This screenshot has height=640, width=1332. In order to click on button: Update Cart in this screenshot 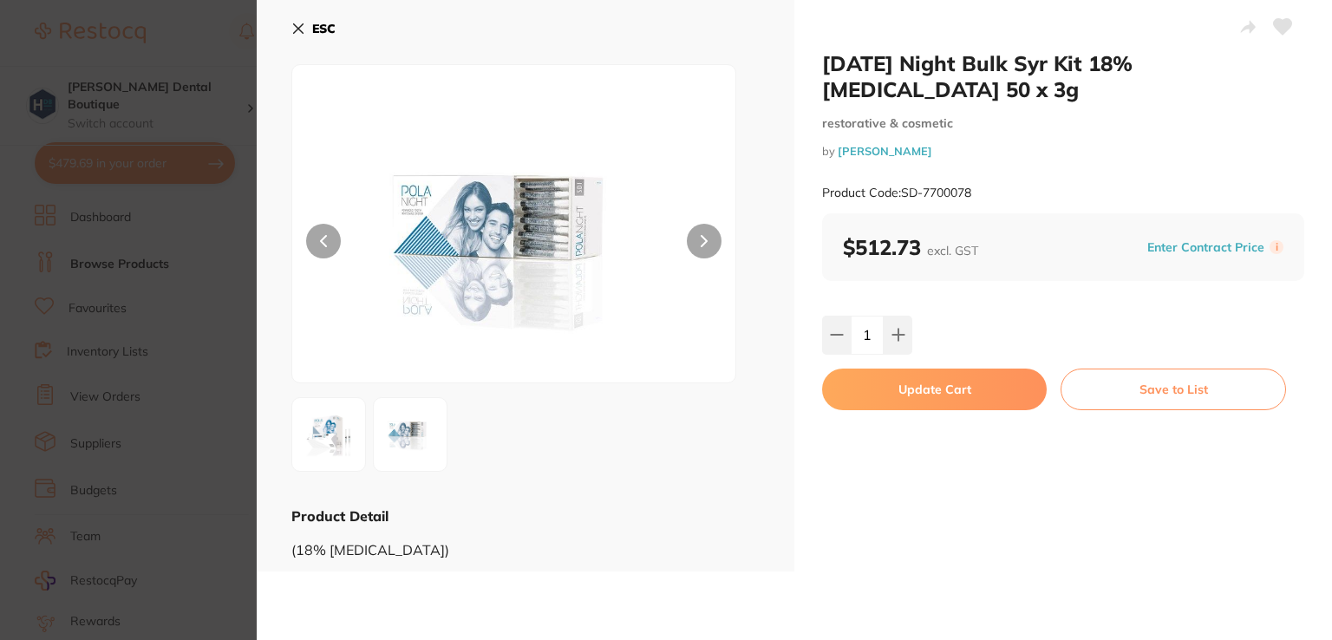, I will do `click(934, 389)`.